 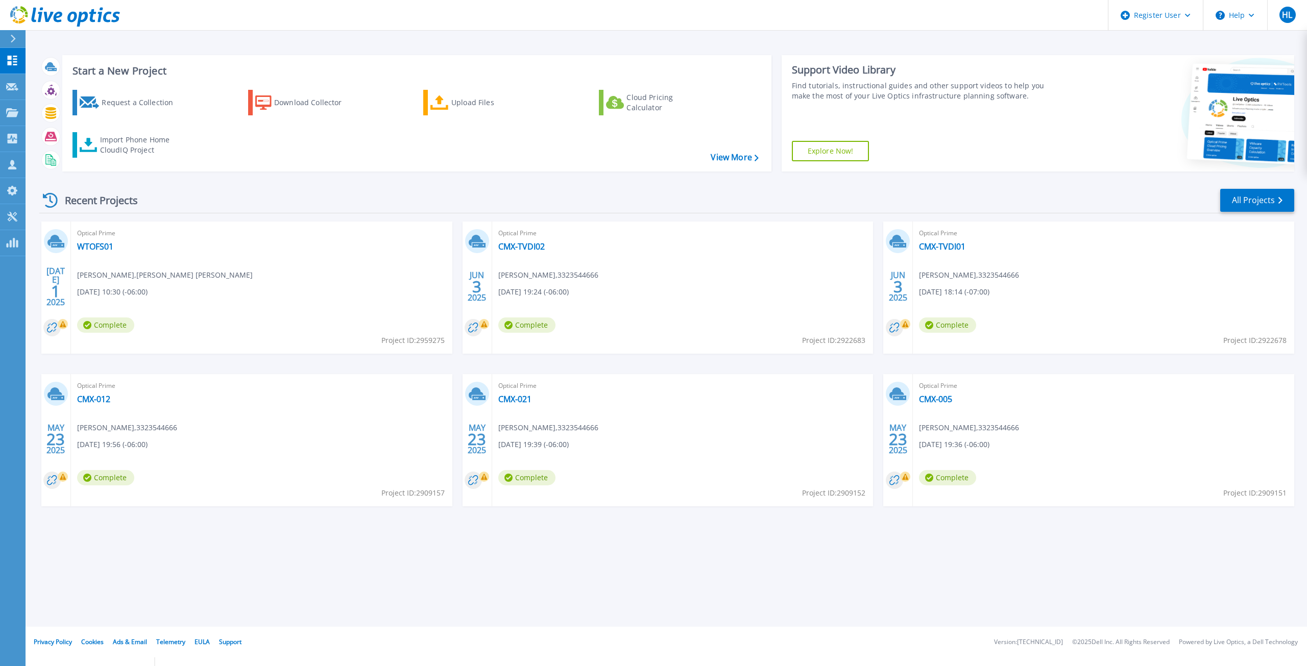 What do you see at coordinates (1238, 642) in the screenshot?
I see `li: Powered by Live Optics, a Dell Technology` at bounding box center [1238, 642].